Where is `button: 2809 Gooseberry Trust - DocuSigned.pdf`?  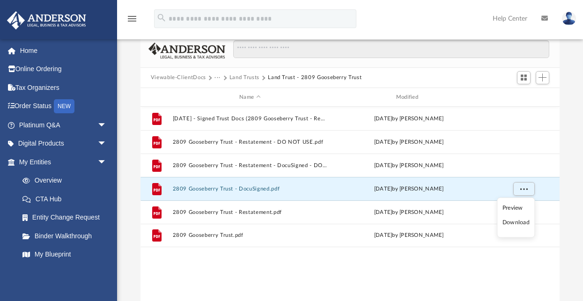
button: 2809 Gooseberry Trust - DocuSigned.pdf is located at coordinates (250, 189).